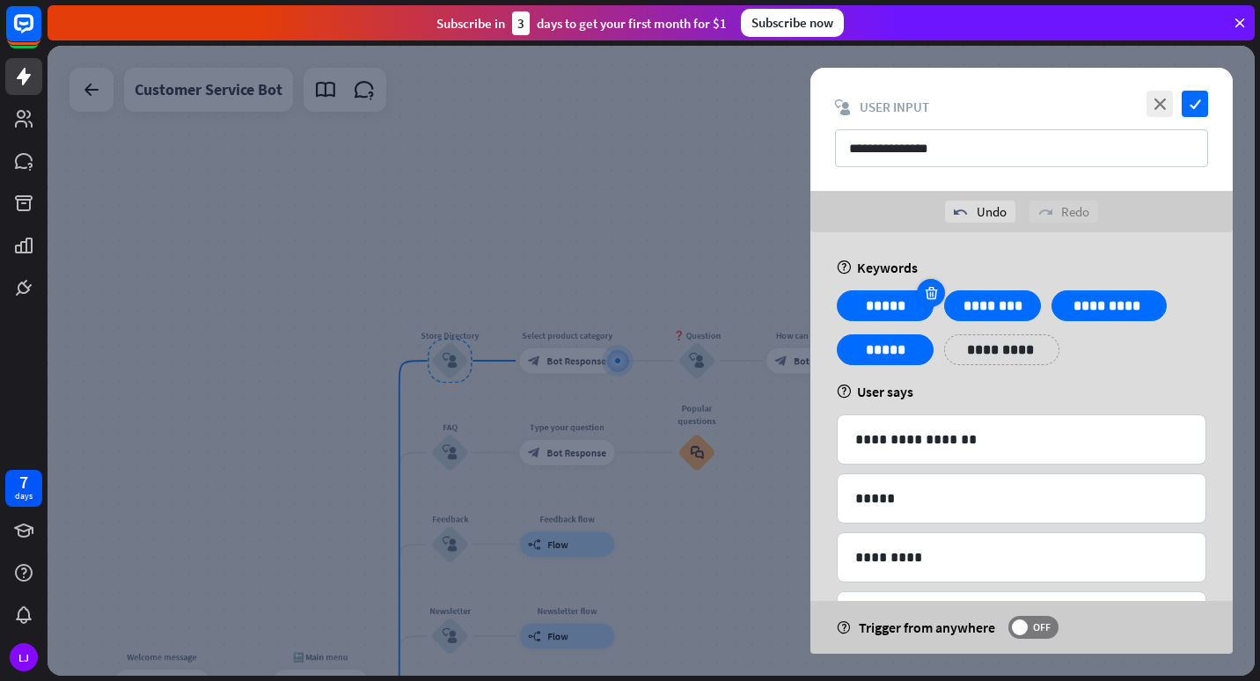 This screenshot has height=681, width=1260. Describe the element at coordinates (582, 23) in the screenshot. I see `div: Subscribe in days to get your first month for $1` at that location.